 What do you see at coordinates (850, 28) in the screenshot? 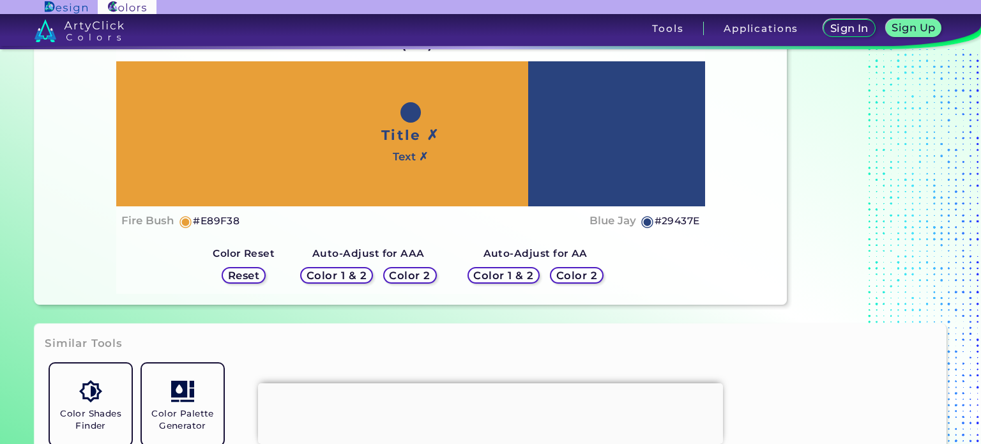
I see `a: Sign In` at bounding box center [850, 28].